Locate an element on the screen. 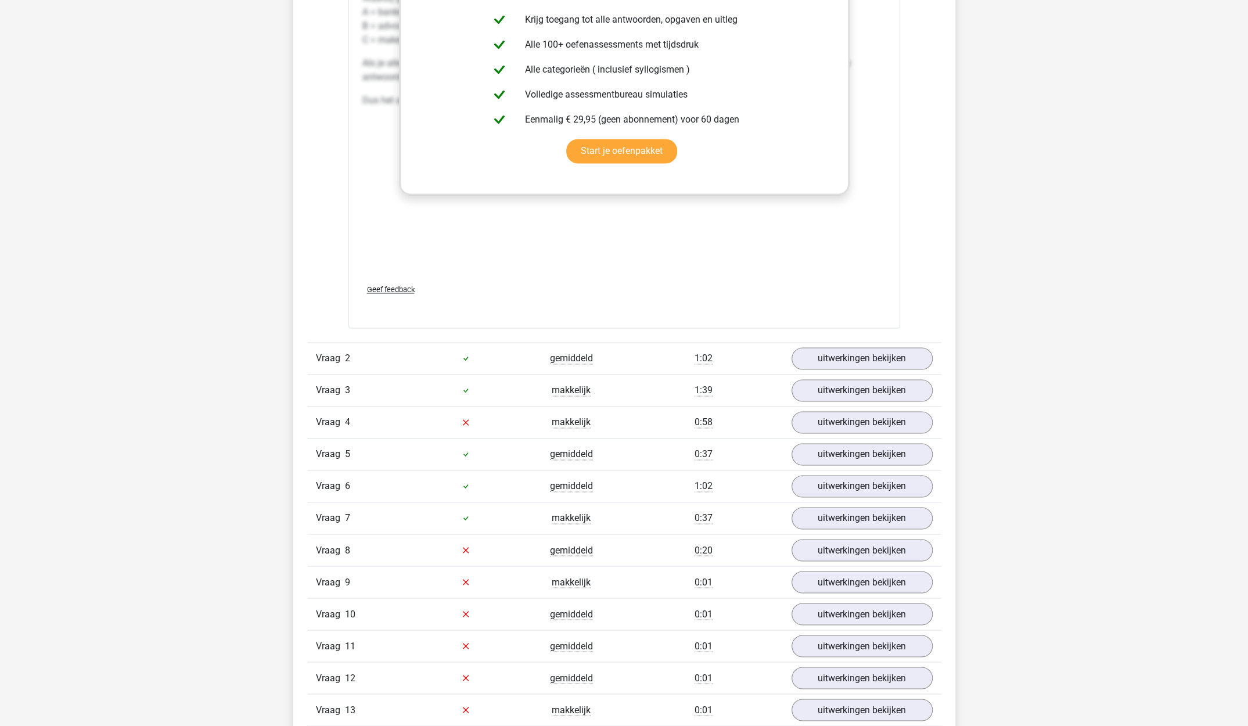 The image size is (1248, 726). span: 5 is located at coordinates (347, 454).